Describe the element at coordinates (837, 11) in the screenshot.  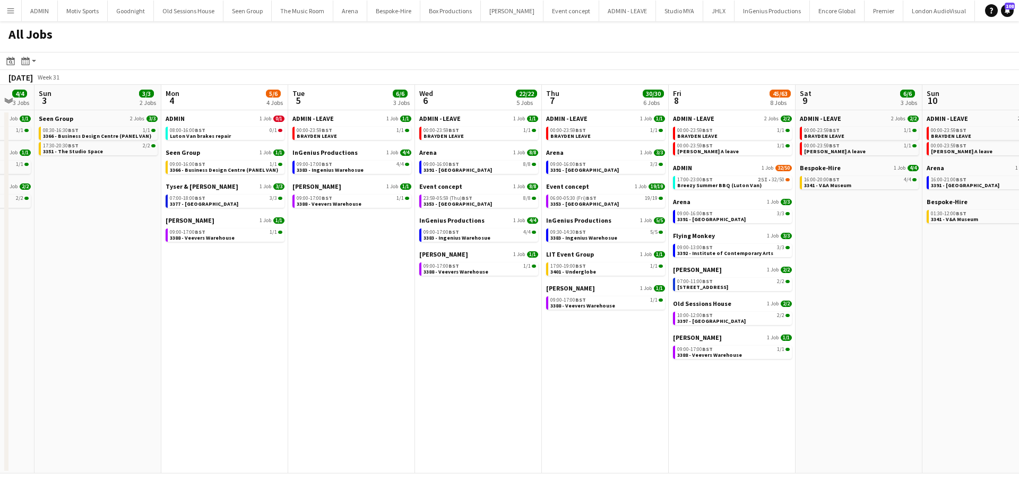
I see `button: Encore Global` at that location.